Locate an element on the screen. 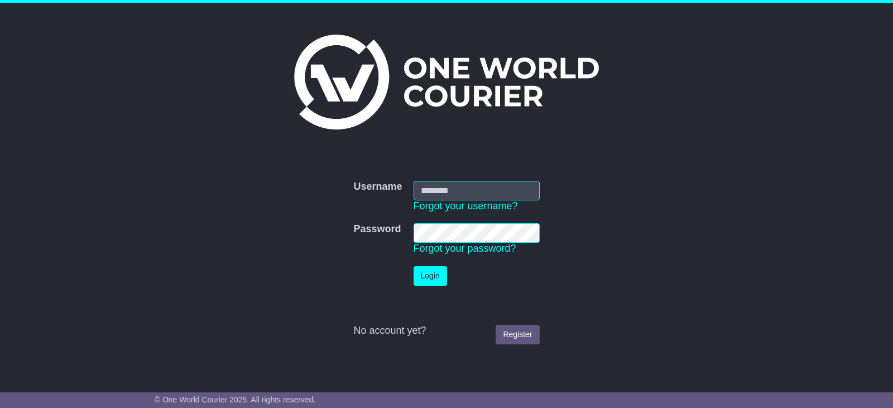 Image resolution: width=893 pixels, height=408 pixels. label: Username is located at coordinates (377, 187).